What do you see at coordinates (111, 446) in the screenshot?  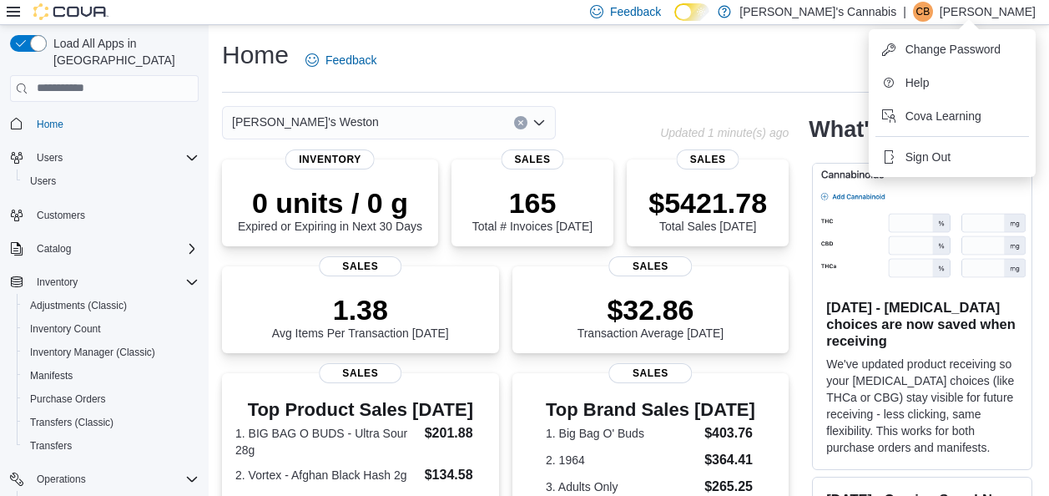 I see `span: Transfers` at bounding box center [111, 446].